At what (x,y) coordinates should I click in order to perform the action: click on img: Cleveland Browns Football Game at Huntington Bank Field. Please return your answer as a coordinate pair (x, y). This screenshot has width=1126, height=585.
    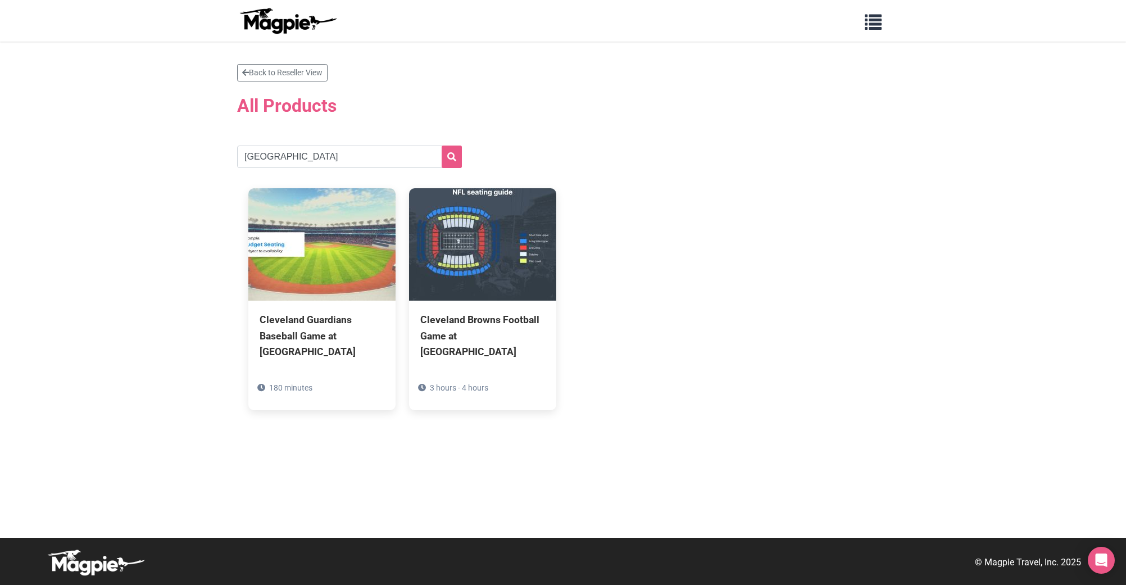
    Looking at the image, I should click on (482, 244).